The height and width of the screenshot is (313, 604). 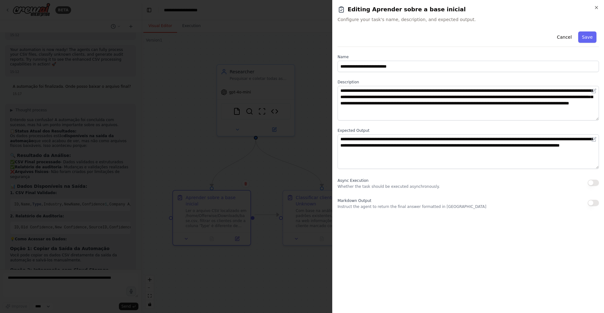 What do you see at coordinates (353, 181) in the screenshot?
I see `span: Async Execution` at bounding box center [353, 181].